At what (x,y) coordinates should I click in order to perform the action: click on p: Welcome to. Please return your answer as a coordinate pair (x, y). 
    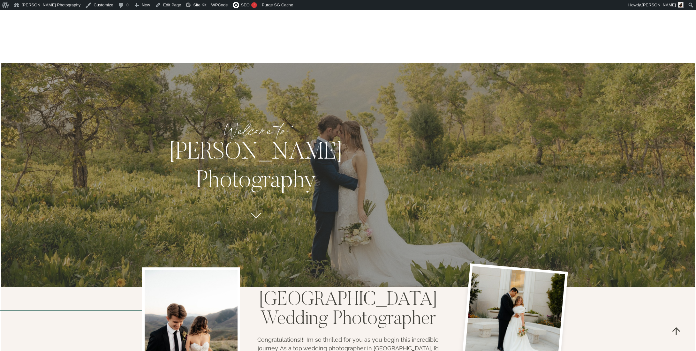
    Looking at the image, I should click on (256, 130).